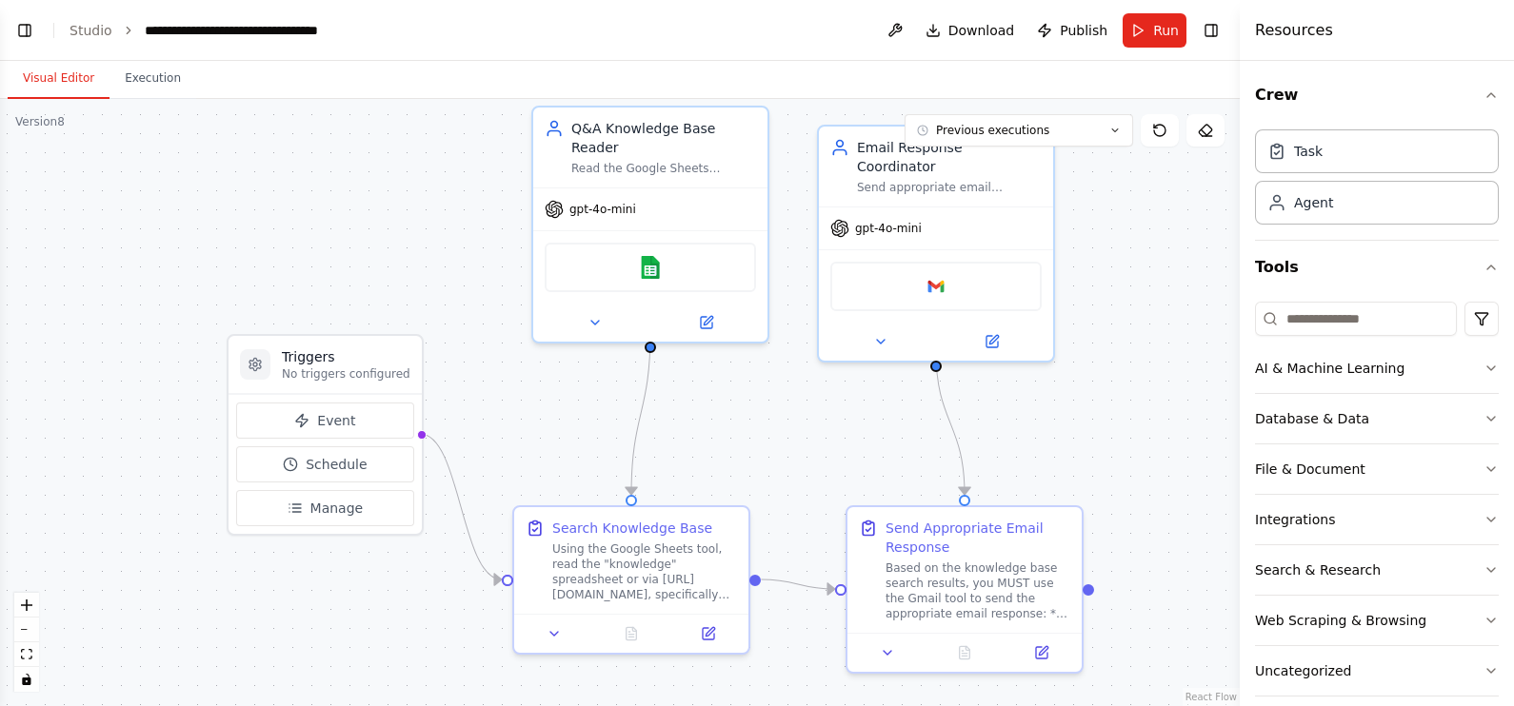  Describe the element at coordinates (152, 79) in the screenshot. I see `button: Execution` at that location.